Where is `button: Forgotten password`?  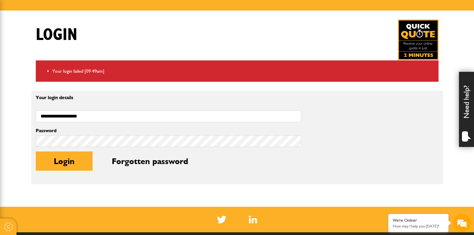 button: Forgotten password is located at coordinates (150, 161).